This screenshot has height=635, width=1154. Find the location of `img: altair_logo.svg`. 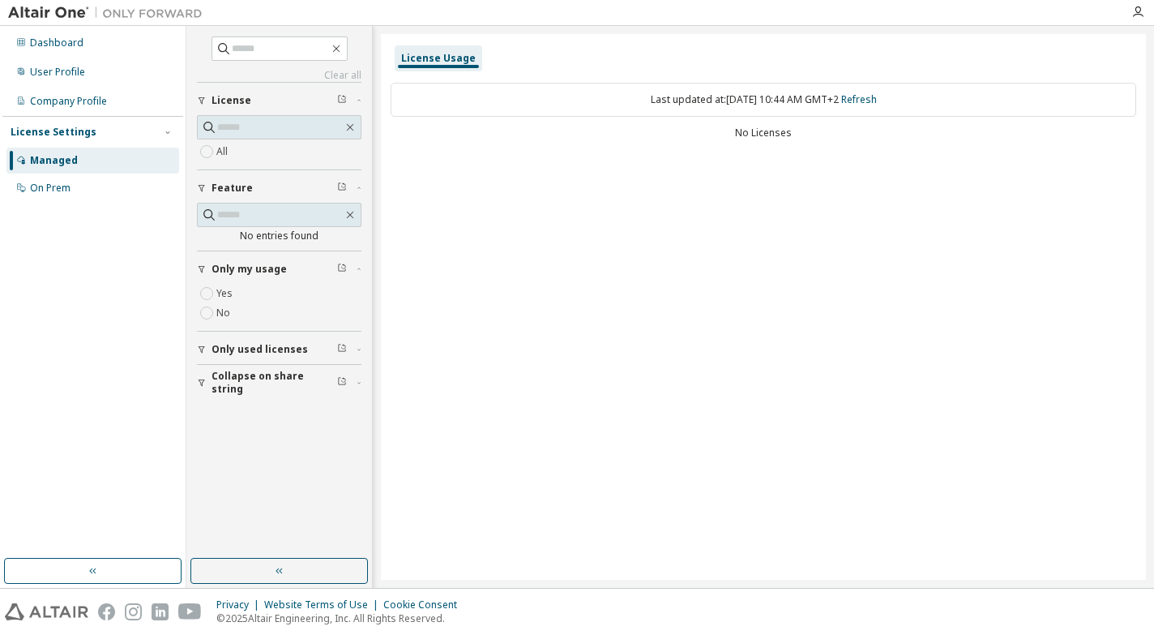

img: altair_logo.svg is located at coordinates (46, 611).